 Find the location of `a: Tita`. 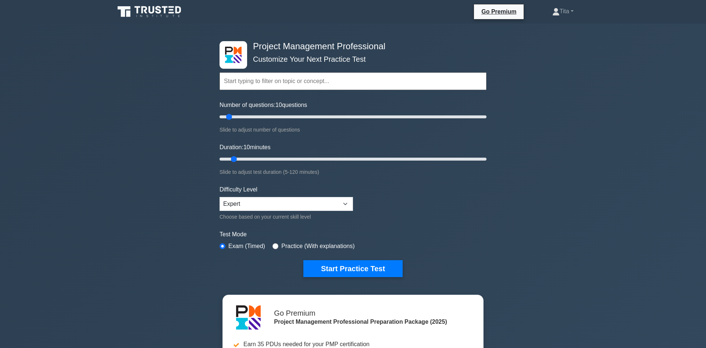

a: Tita is located at coordinates (563, 11).